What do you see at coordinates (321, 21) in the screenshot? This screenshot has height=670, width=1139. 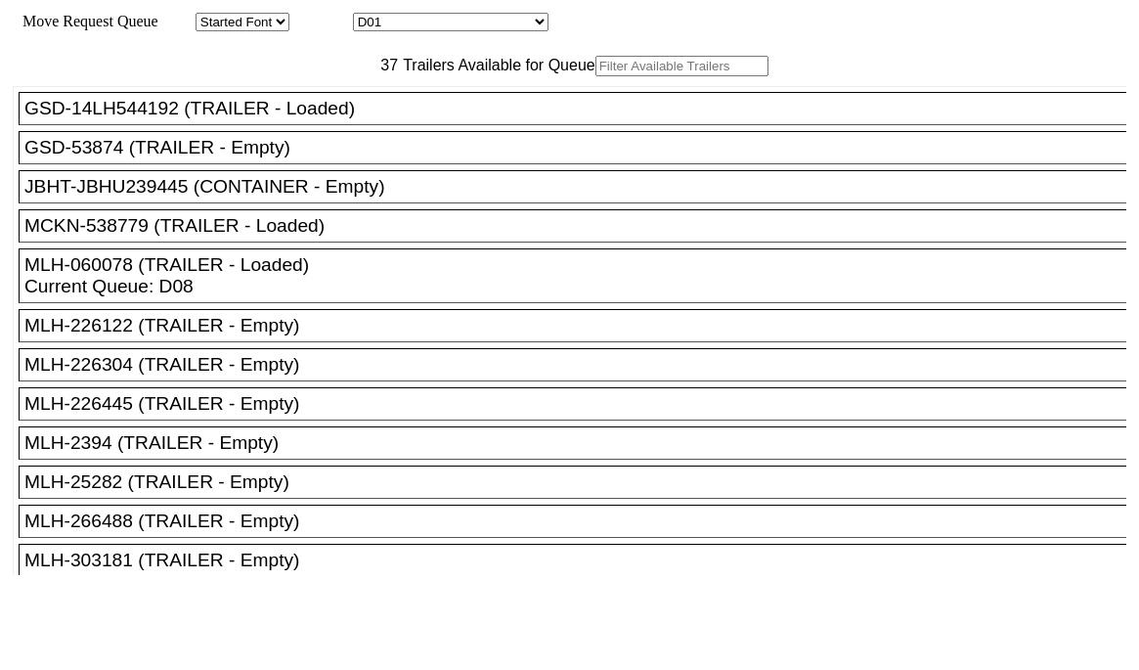 I see `span: Location` at bounding box center [321, 21].